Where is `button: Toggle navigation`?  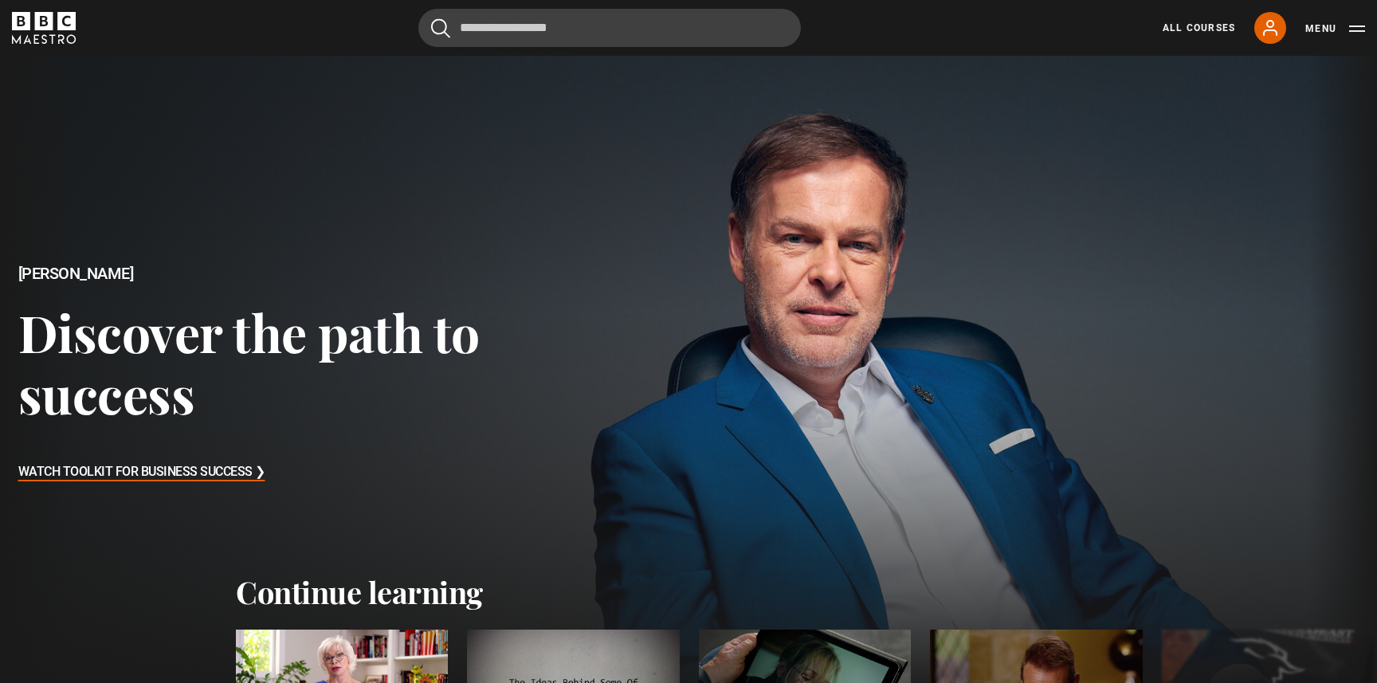
button: Toggle navigation is located at coordinates (1335, 29).